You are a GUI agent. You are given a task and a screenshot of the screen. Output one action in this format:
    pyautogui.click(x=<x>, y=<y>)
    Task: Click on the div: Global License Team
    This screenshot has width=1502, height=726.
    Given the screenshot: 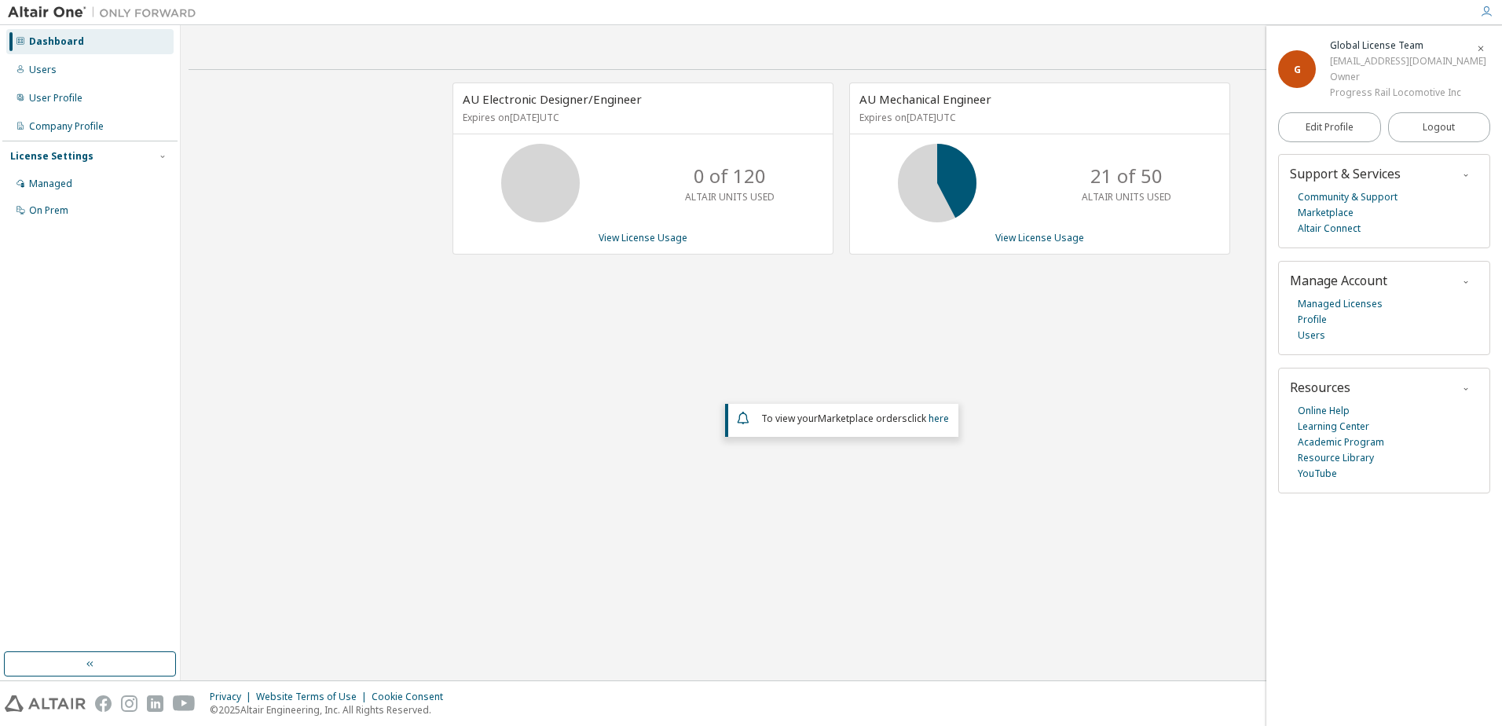 What is the action you would take?
    pyautogui.click(x=1408, y=46)
    